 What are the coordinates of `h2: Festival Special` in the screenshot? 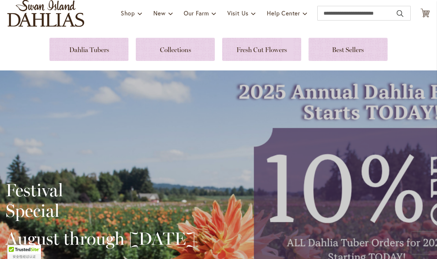 It's located at (100, 200).